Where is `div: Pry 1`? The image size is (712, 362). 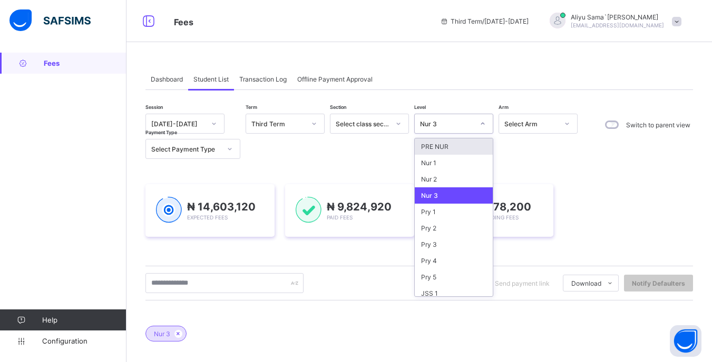 div: Pry 1 is located at coordinates (454, 212).